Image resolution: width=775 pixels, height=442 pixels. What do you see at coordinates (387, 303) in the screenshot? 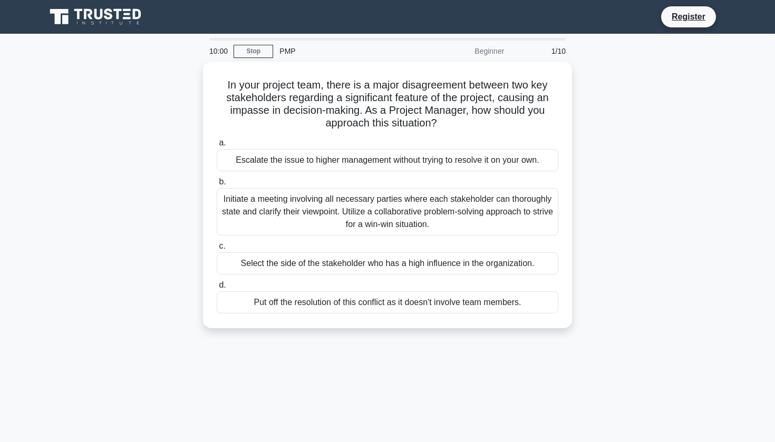
I see `div: Put off the resolution of this conflict as it doesn't involve team members.` at bounding box center [387, 303].